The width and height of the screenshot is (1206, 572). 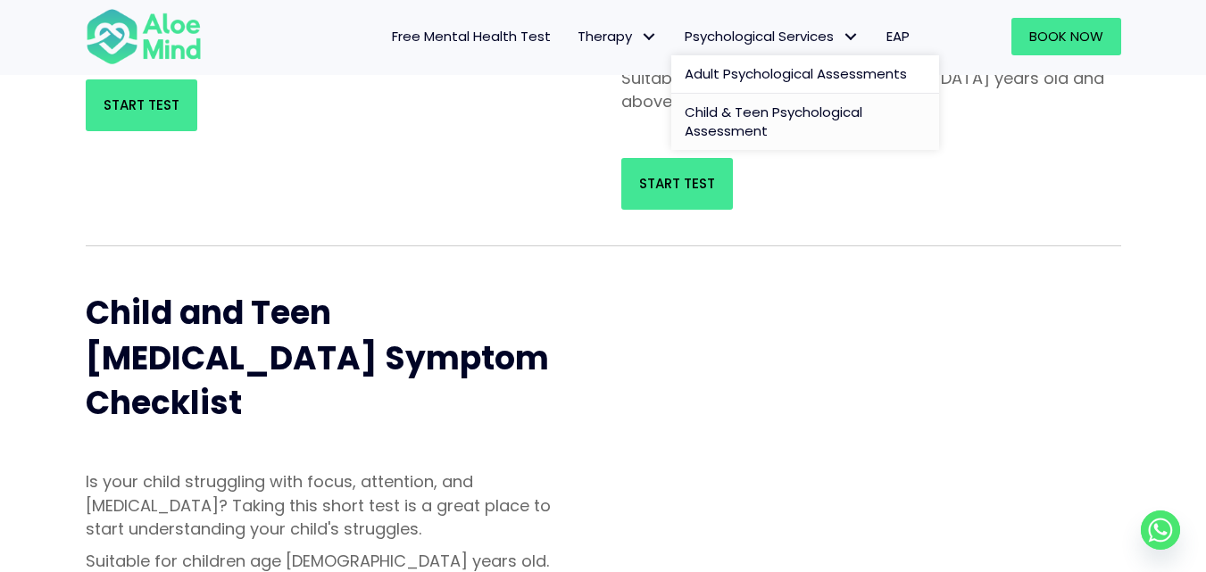 What do you see at coordinates (1066, 37) in the screenshot?
I see `a: Book Now` at bounding box center [1066, 37].